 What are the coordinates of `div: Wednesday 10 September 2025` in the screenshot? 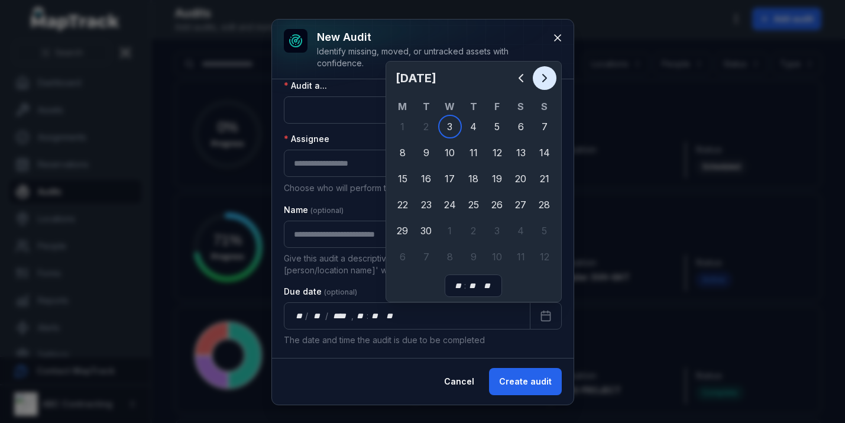 It's located at (450, 153).